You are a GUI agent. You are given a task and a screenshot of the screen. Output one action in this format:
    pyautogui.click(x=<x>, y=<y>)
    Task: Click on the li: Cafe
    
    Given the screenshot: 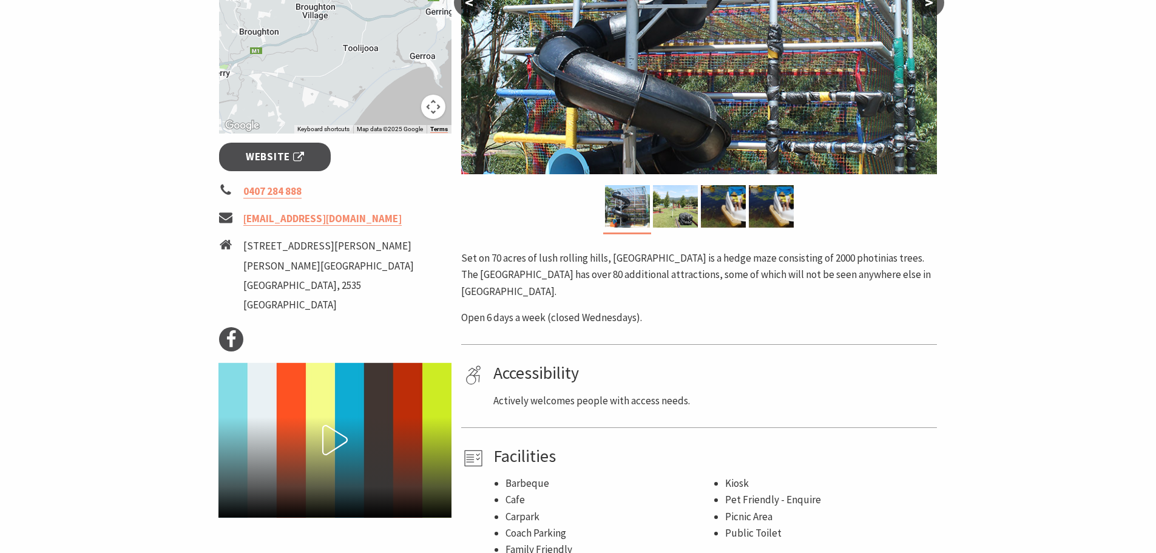 What is the action you would take?
    pyautogui.click(x=609, y=499)
    